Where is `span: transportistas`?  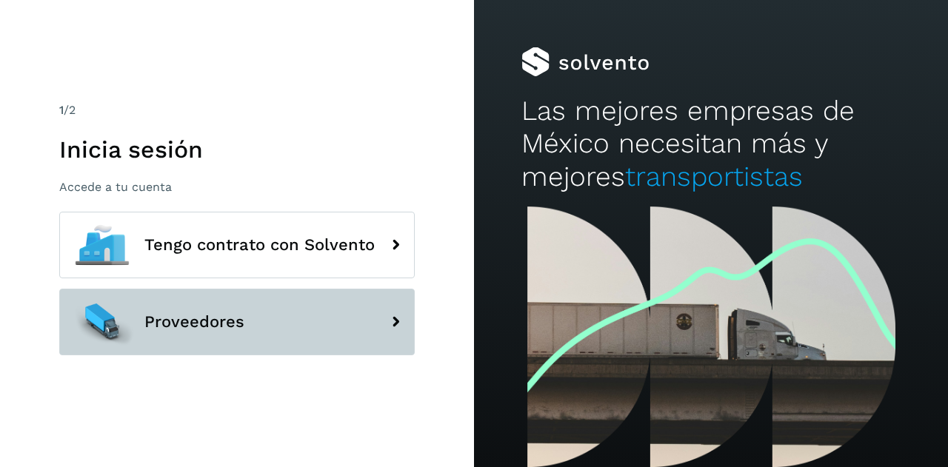 span: transportistas is located at coordinates (714, 176).